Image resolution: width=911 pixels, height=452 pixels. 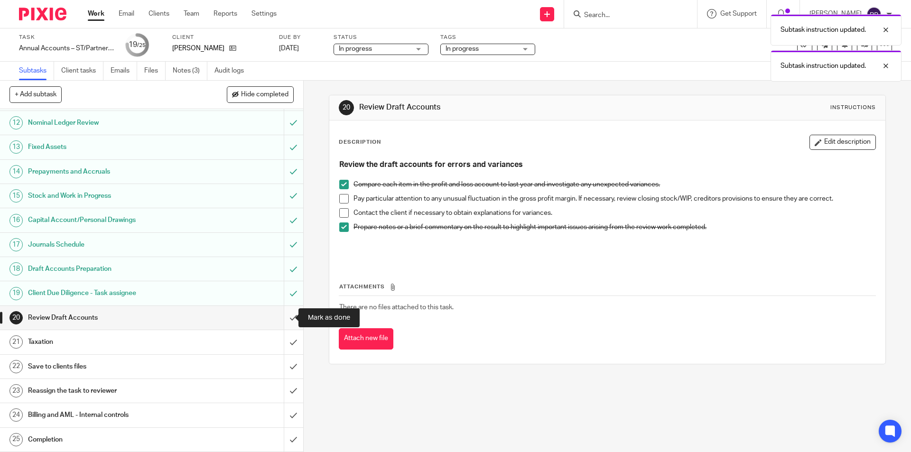 I want to click on label: Tags, so click(x=488, y=37).